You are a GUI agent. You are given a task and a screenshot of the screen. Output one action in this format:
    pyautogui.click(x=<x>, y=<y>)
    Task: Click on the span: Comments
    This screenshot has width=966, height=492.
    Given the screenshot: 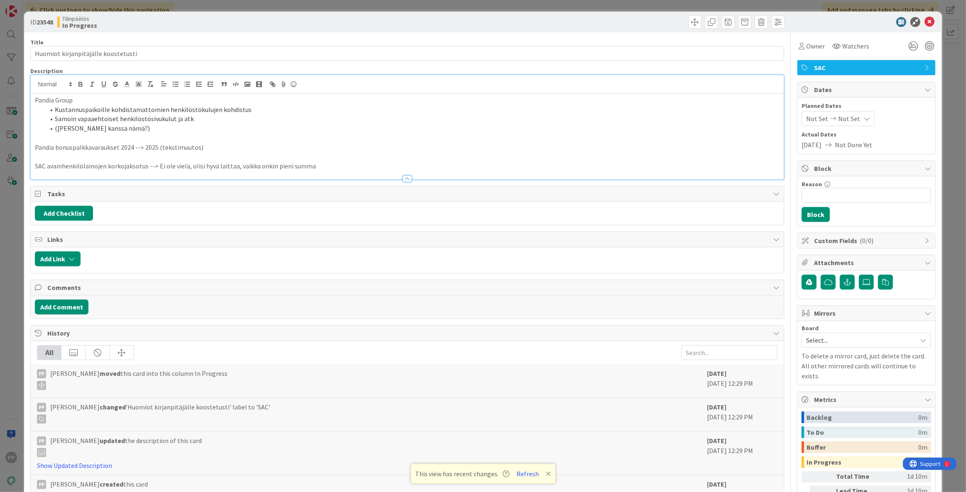 What is the action you would take?
    pyautogui.click(x=408, y=288)
    